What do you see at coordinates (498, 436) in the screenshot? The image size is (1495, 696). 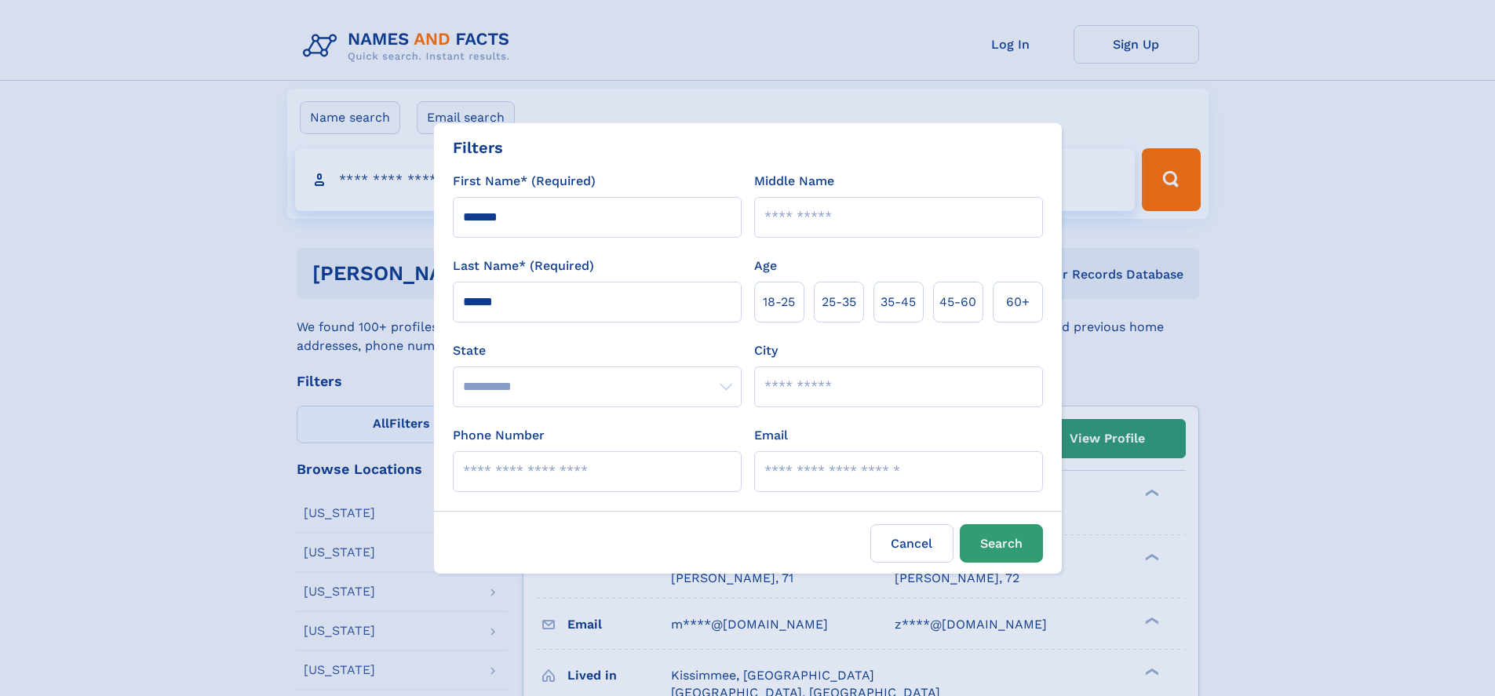 I see `label: Phone Number` at bounding box center [498, 436].